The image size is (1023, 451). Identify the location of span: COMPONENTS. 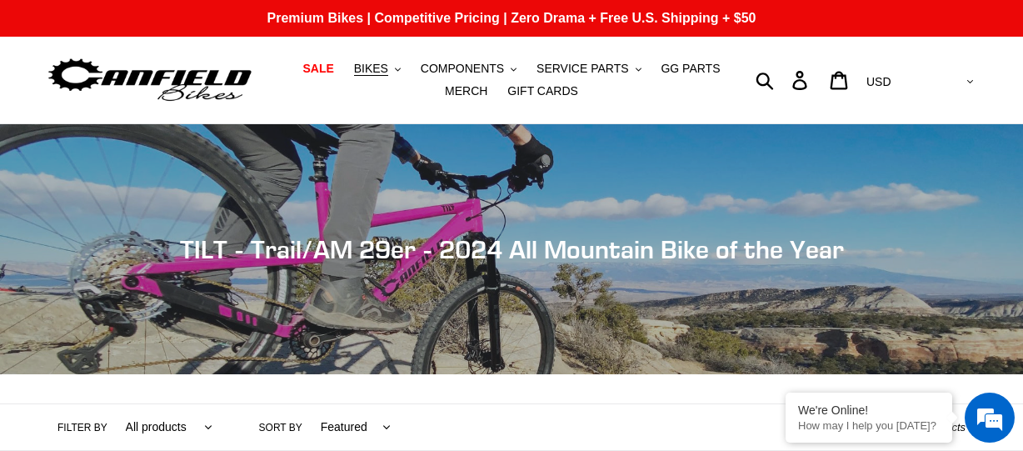
(462, 68).